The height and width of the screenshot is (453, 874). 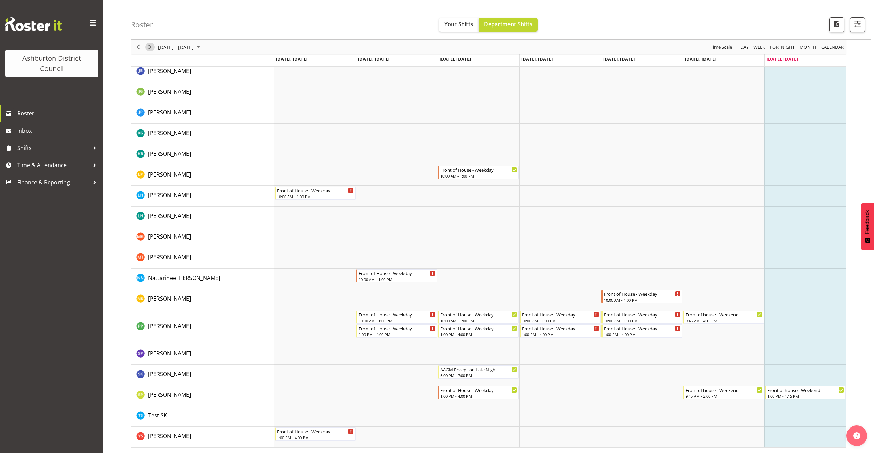 What do you see at coordinates (782, 47) in the screenshot?
I see `span: Fortnight` at bounding box center [782, 47].